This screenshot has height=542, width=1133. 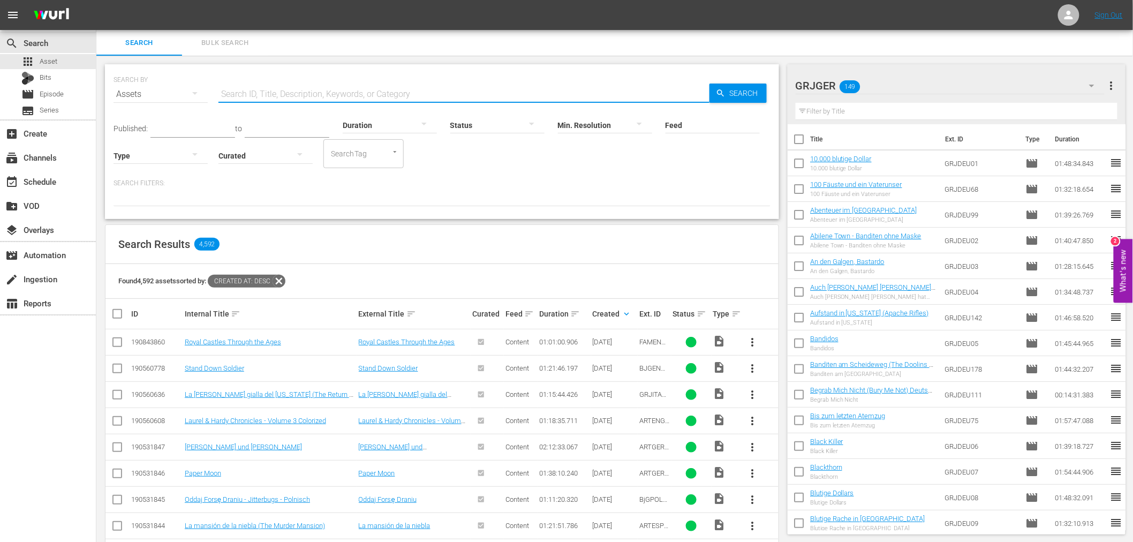 What do you see at coordinates (487, 314) in the screenshot?
I see `div: Curated` at bounding box center [487, 314].